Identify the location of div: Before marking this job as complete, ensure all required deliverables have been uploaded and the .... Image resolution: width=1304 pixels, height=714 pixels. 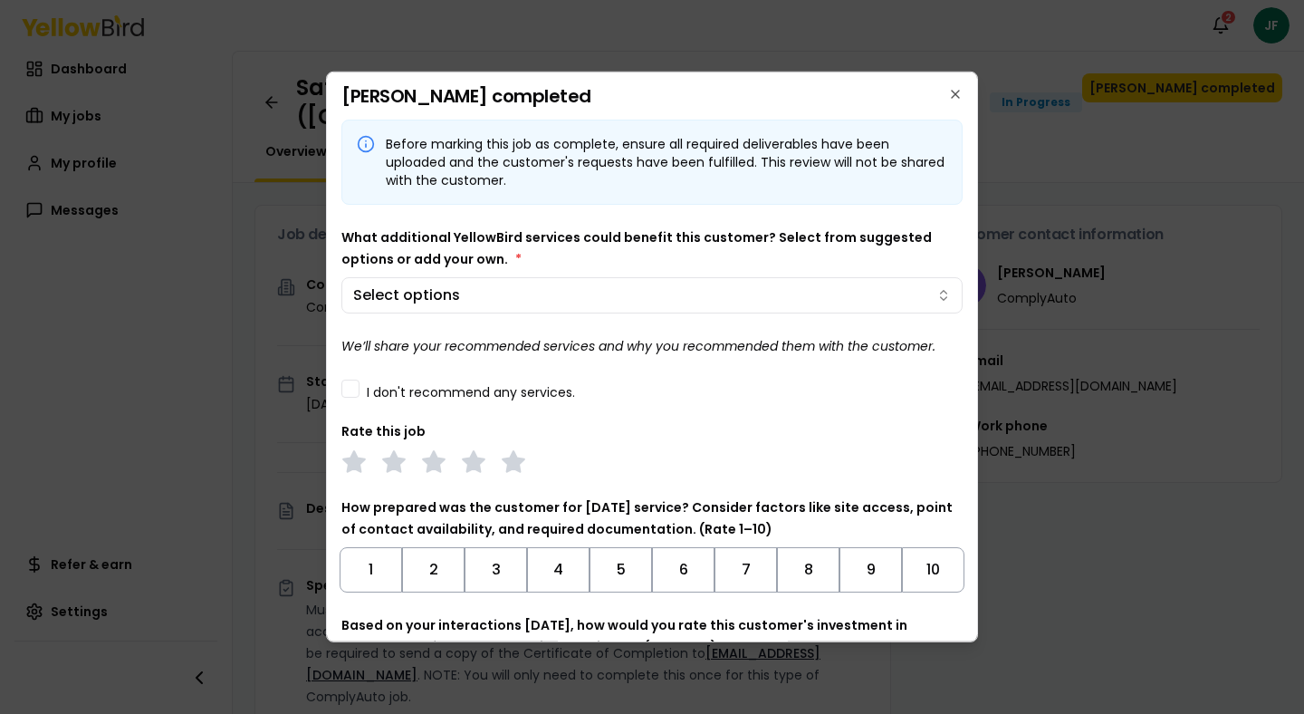
(666, 162).